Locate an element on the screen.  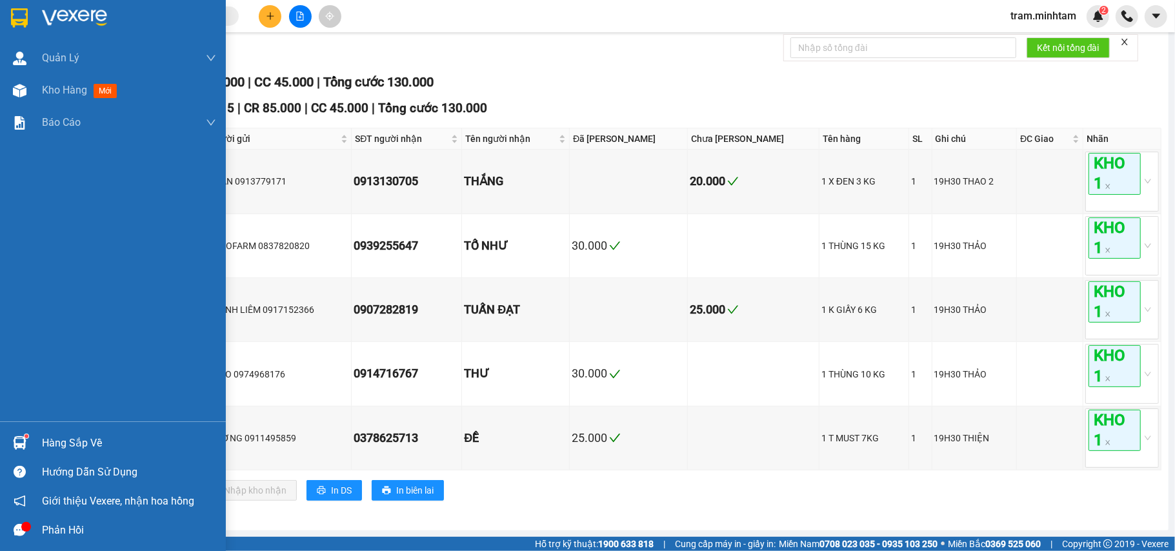
button: aim is located at coordinates (330, 16).